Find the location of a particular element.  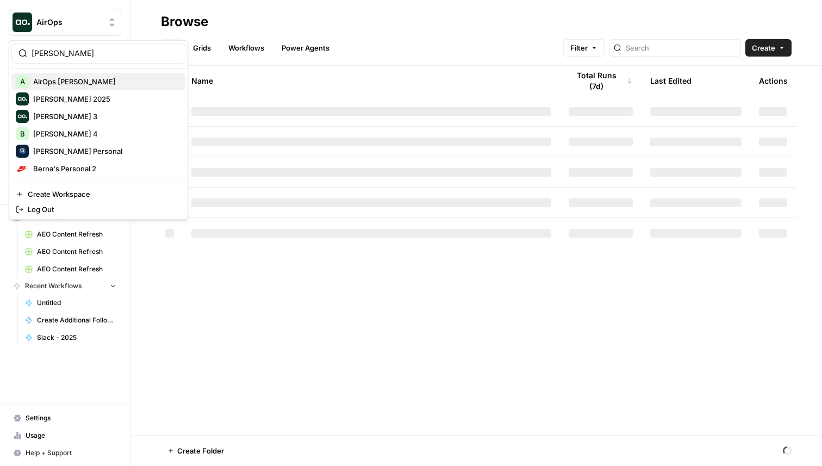

div: Workspace: AirOps is located at coordinates (98, 130).